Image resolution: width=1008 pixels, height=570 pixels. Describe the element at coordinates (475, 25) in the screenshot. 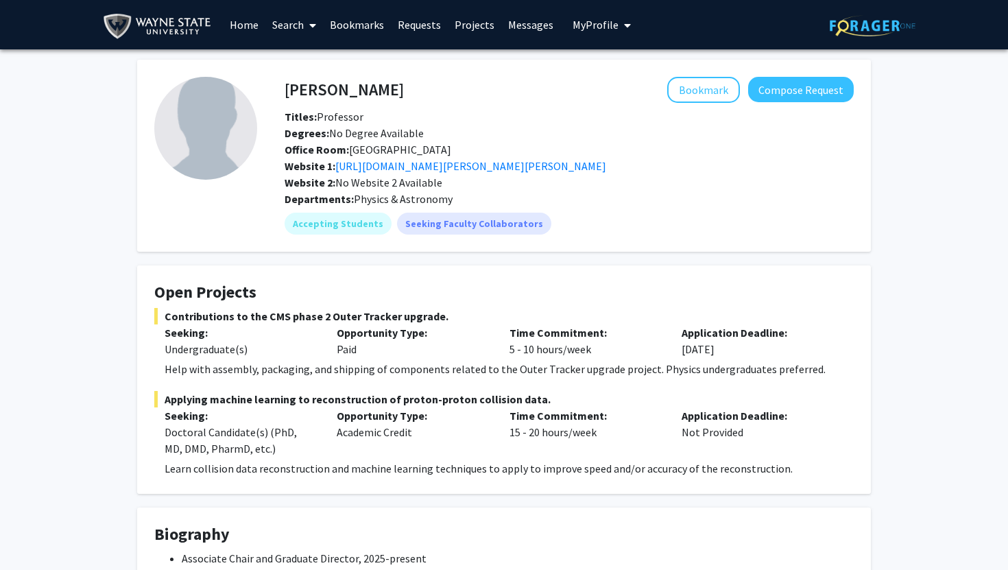

I see `a: Projects` at that location.